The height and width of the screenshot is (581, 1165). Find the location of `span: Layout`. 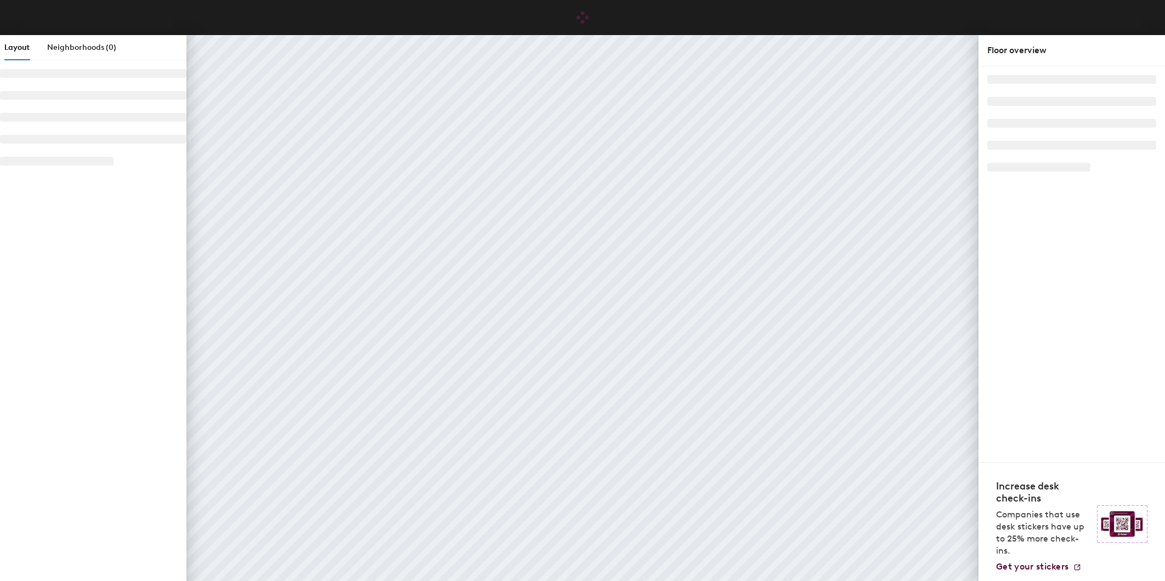

span: Layout is located at coordinates (17, 47).